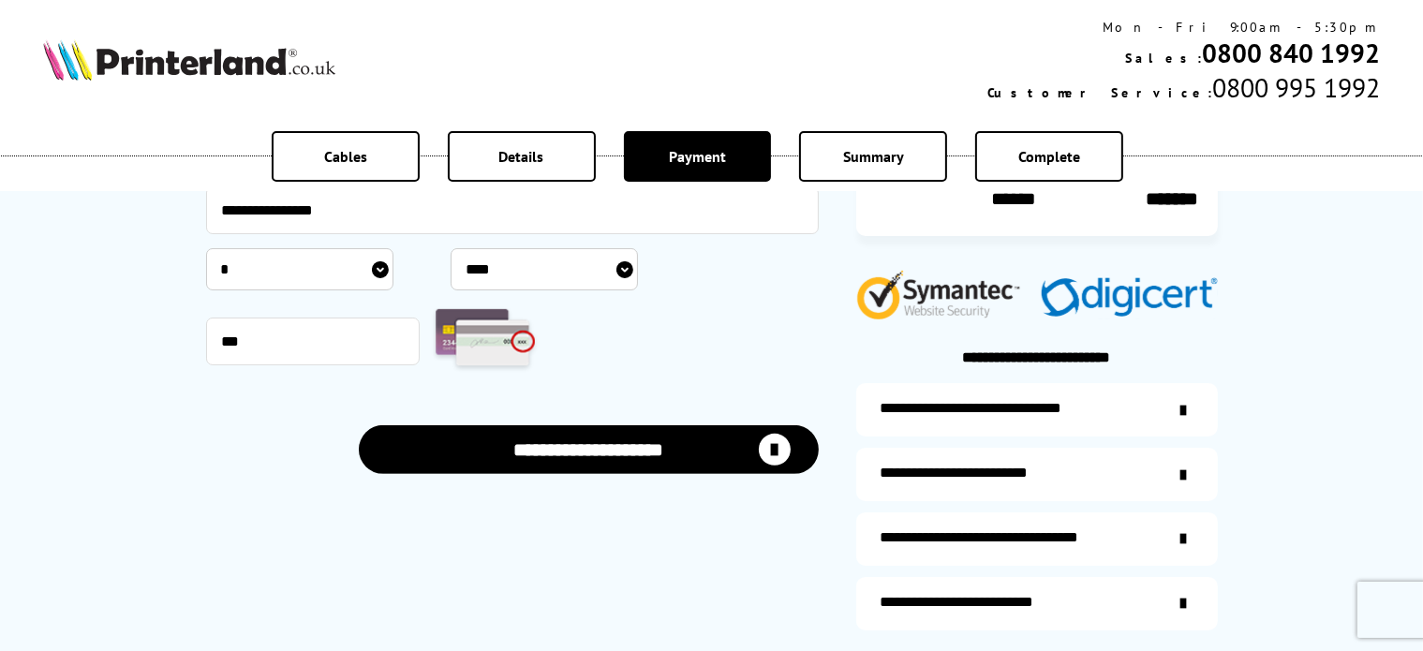 The height and width of the screenshot is (651, 1423). Describe the element at coordinates (1049, 156) in the screenshot. I see `span: Complete` at that location.